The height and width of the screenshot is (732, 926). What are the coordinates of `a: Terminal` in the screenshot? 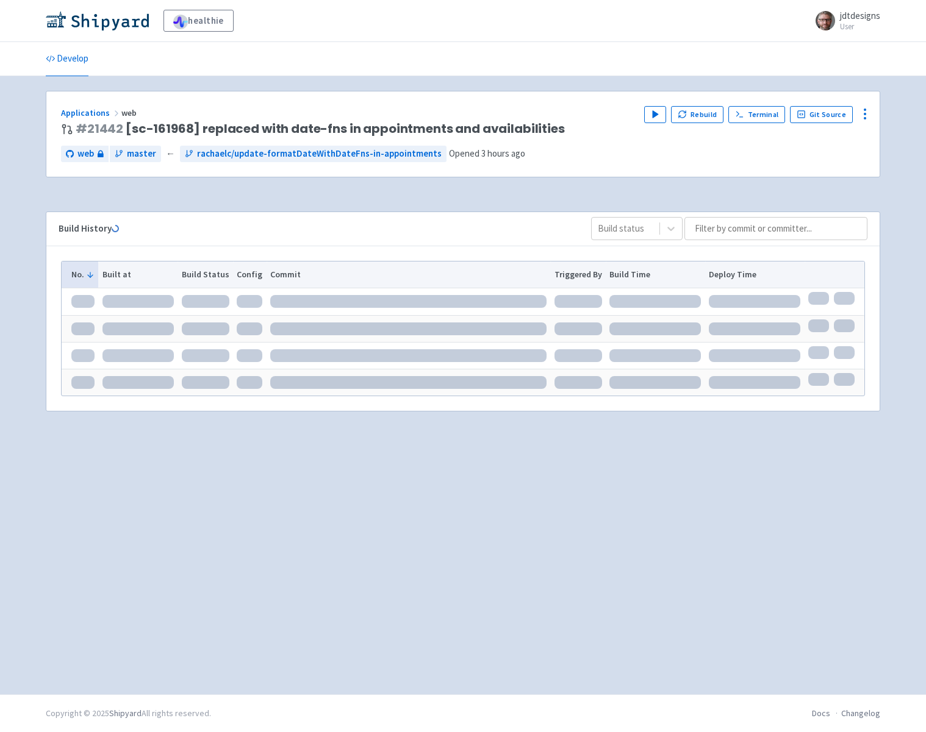 It's located at (756, 115).